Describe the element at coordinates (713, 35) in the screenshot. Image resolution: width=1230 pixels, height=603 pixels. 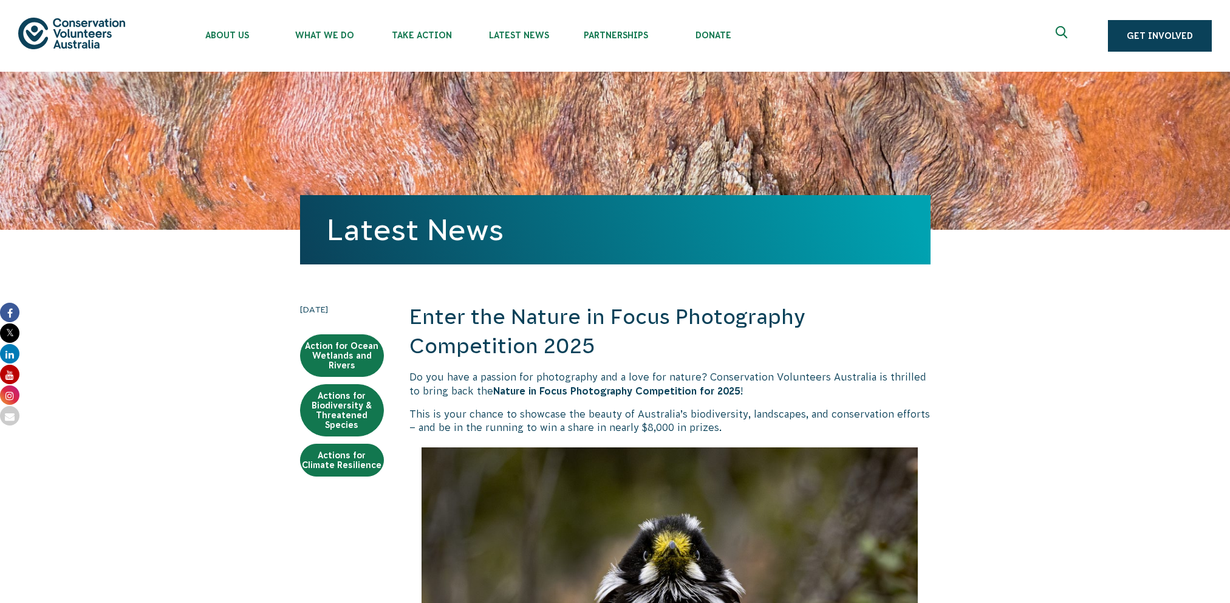
I see `span: Donate` at that location.